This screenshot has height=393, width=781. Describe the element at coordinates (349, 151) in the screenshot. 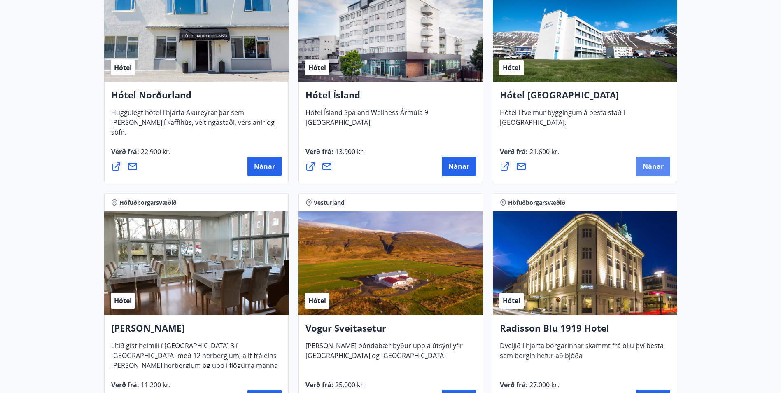

I see `span: 13.900 kr.` at that location.